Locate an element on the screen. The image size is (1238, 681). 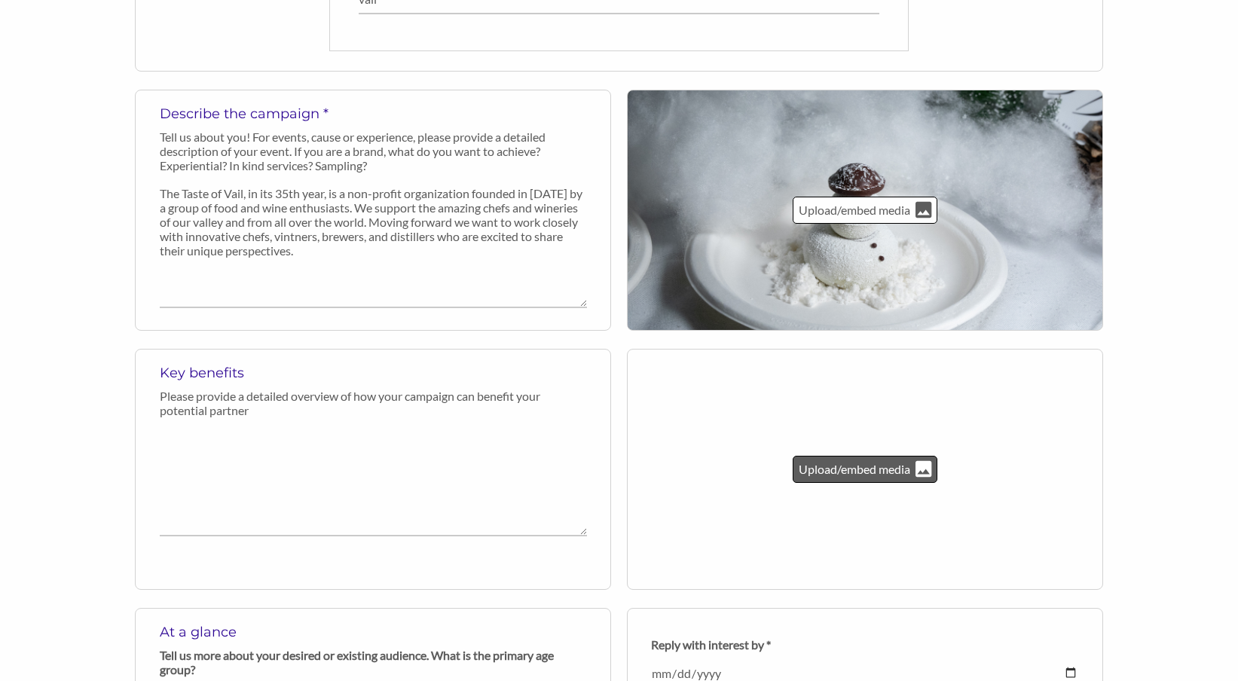
h5: Describe the campaign * is located at coordinates (373, 114).